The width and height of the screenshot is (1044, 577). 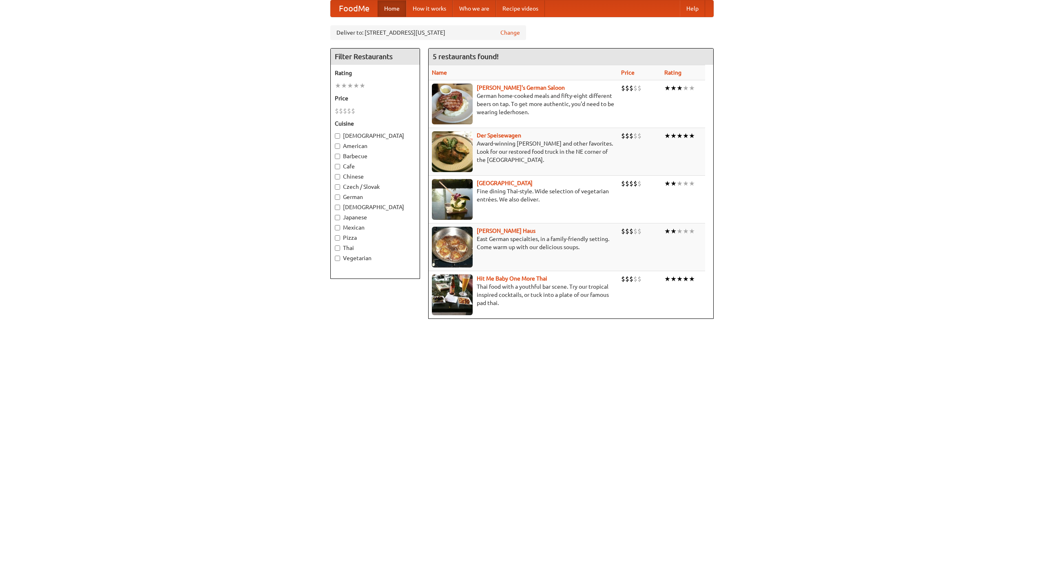 I want to click on p: Thai food with a youthful bar scene. Try our tropical inspired cocktails, or tuck into a plate of..., so click(x=523, y=295).